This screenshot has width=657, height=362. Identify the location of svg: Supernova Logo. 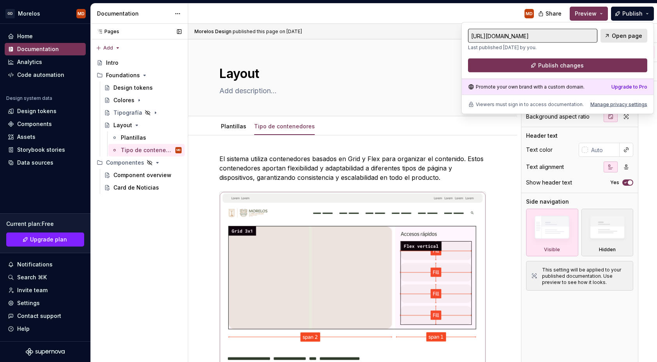
(45, 351).